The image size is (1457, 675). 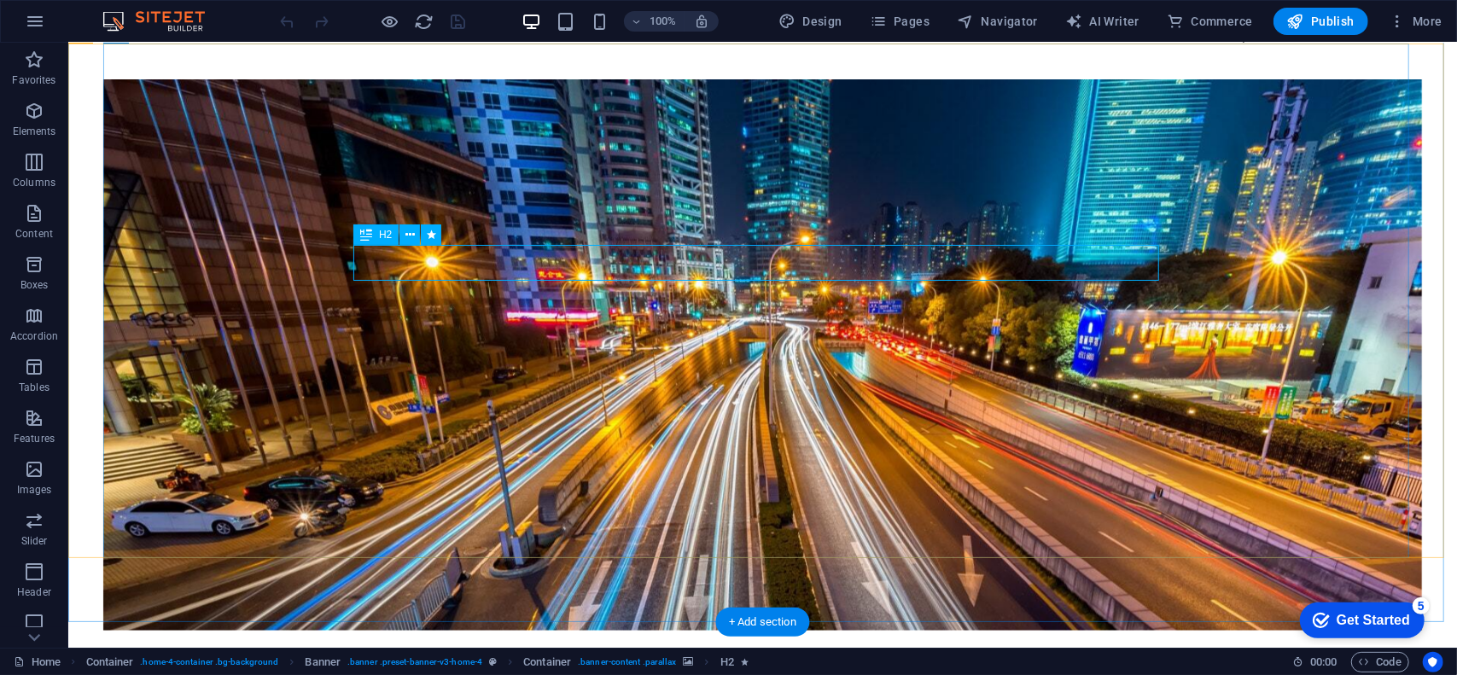 What do you see at coordinates (1210, 21) in the screenshot?
I see `span: Commerce` at bounding box center [1210, 21].